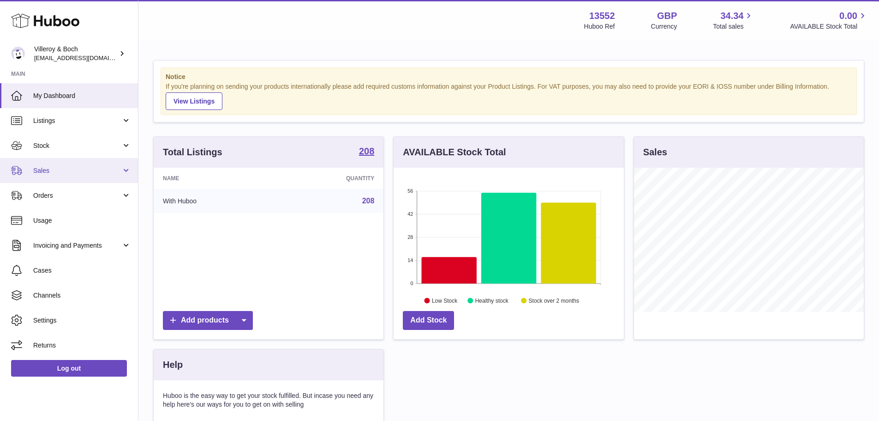  Describe the element at coordinates (77, 170) in the screenshot. I see `span: Sales` at that location.